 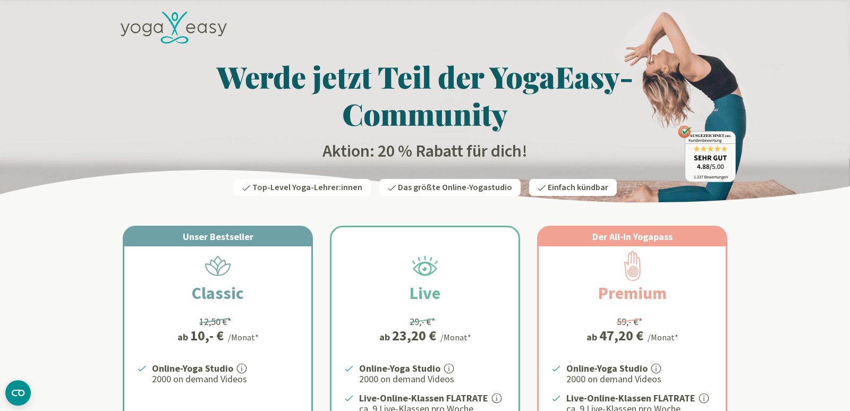 I want to click on img: ausgezeichnet_badge.png, so click(x=706, y=154).